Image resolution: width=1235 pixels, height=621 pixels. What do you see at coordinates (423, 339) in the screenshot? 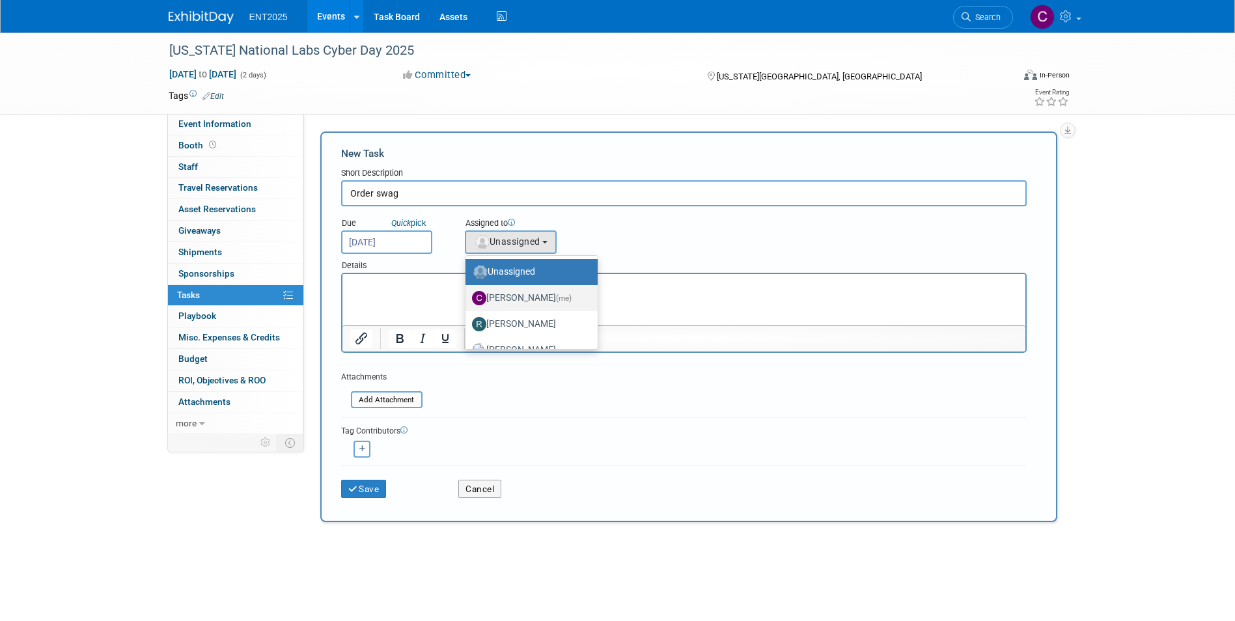
I see `button: Italic` at bounding box center [423, 339].